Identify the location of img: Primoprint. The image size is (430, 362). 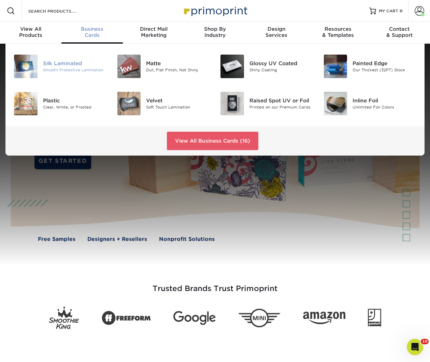
(215, 11).